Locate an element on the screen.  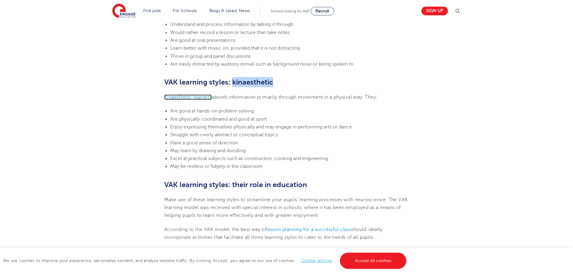
a: lesson planning for a successful class is located at coordinates (309, 230).